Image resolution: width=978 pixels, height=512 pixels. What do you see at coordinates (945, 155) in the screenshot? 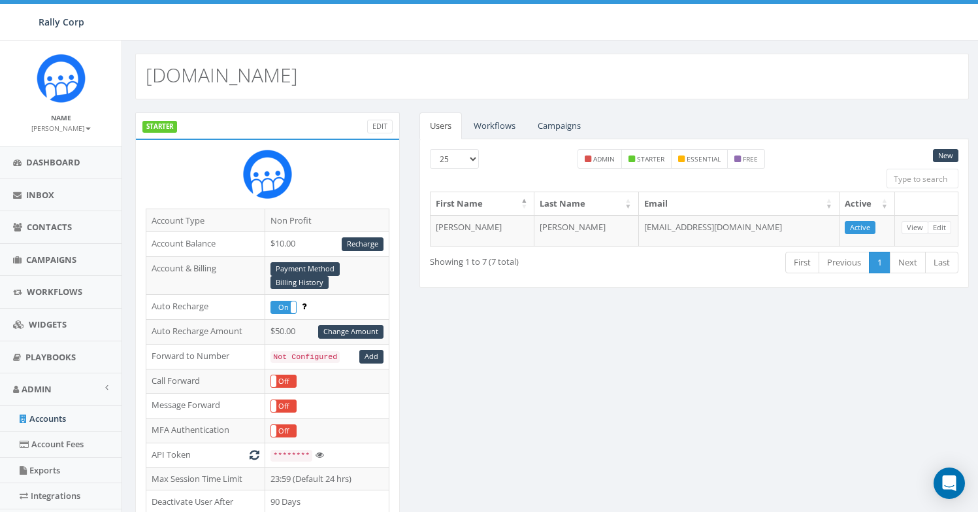
I see `a: New` at bounding box center [945, 155].